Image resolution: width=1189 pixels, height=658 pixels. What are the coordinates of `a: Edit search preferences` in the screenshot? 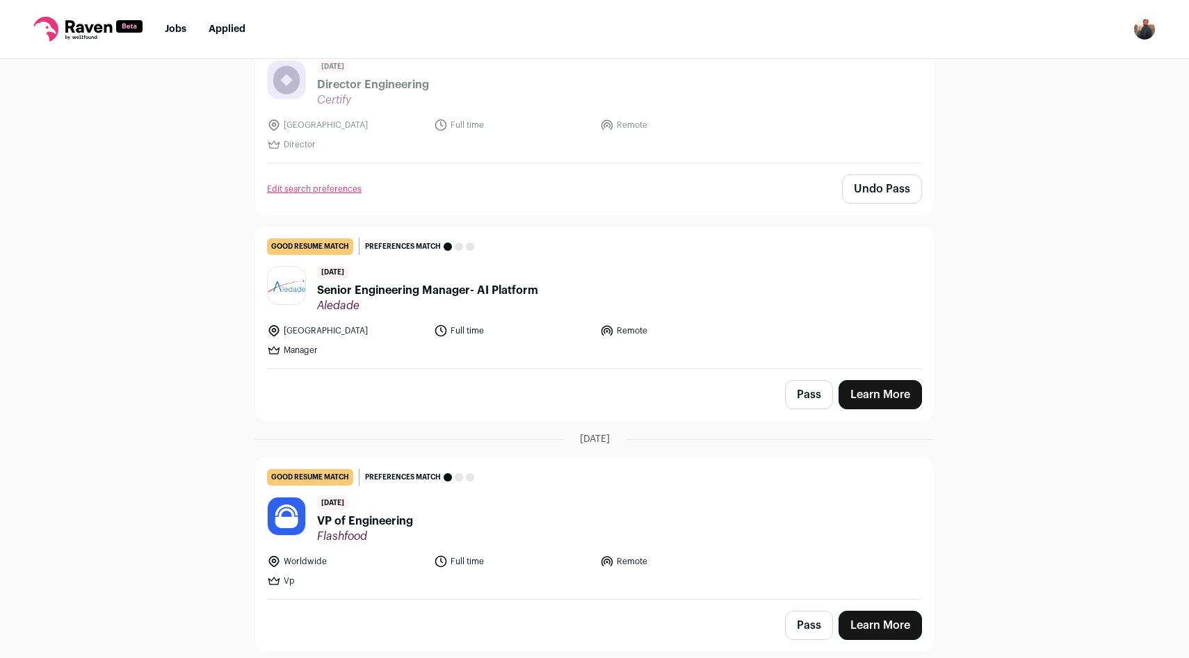 It's located at (314, 189).